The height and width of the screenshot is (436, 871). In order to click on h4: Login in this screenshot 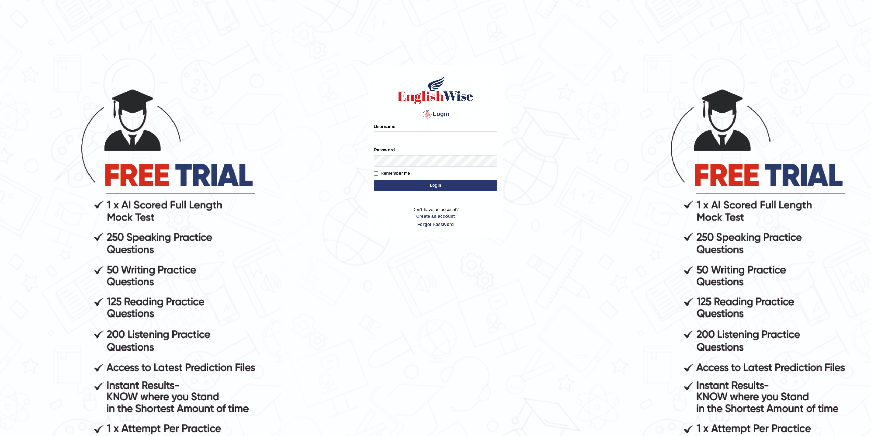, I will do `click(436, 114)`.